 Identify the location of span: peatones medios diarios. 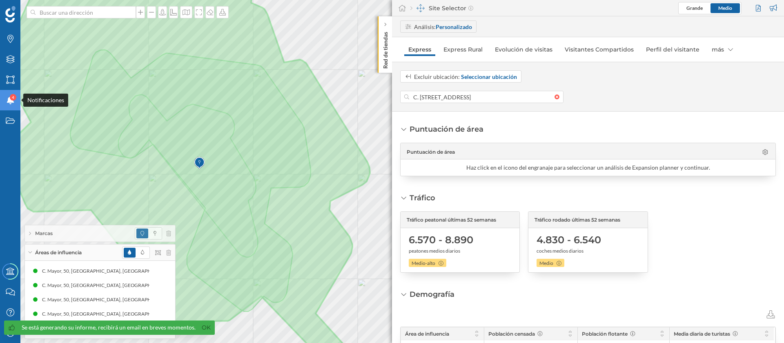
(435, 251).